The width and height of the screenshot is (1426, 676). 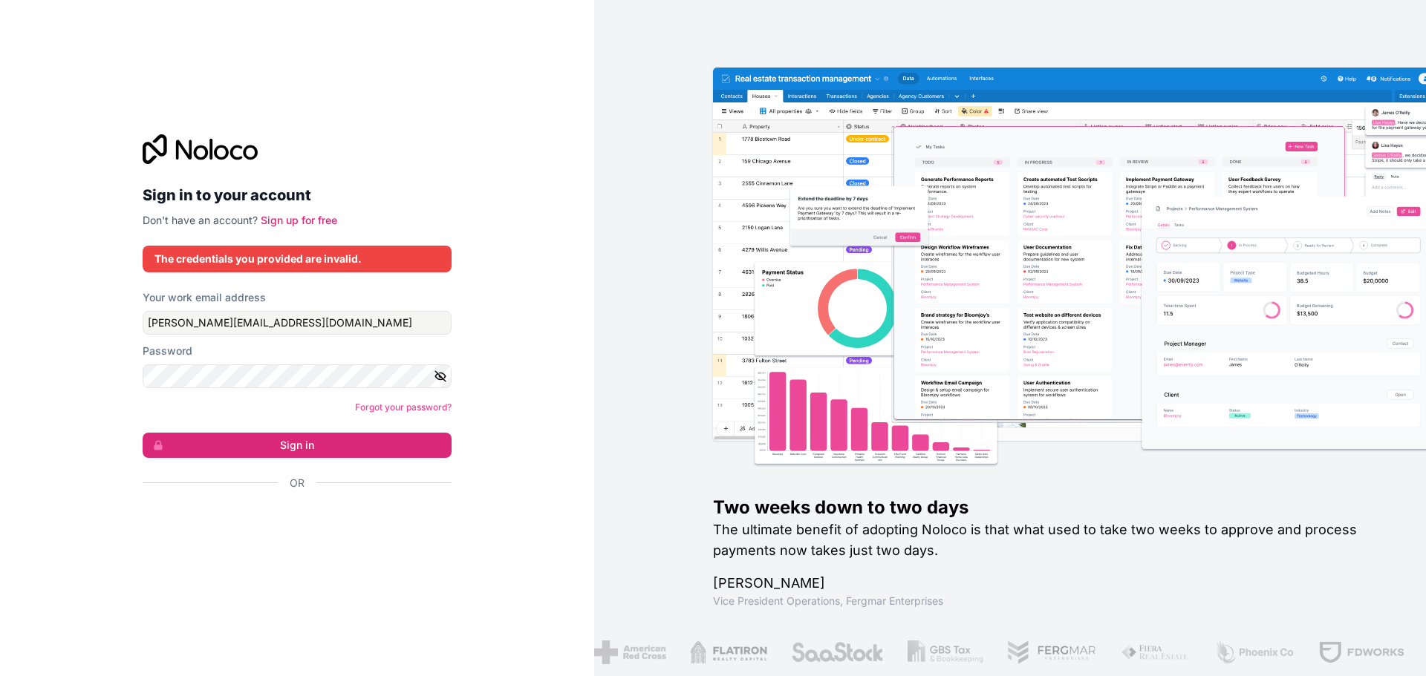 I want to click on button: Sign in, so click(x=297, y=446).